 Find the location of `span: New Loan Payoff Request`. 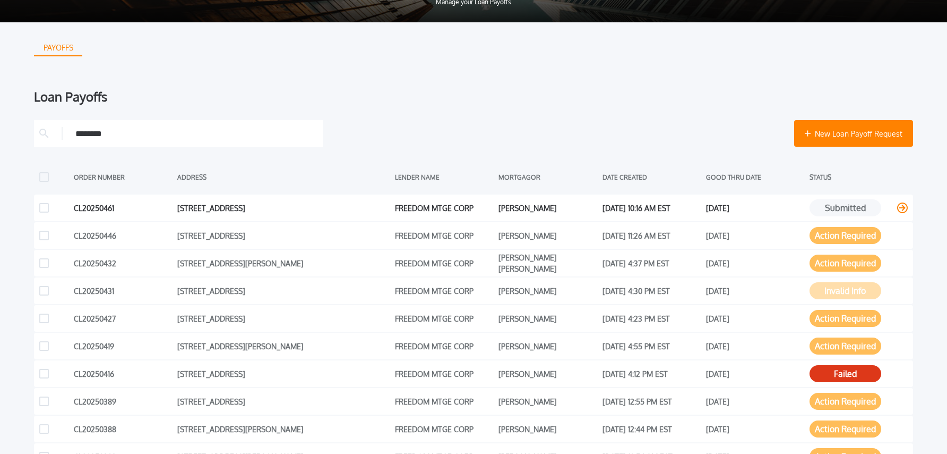

span: New Loan Payoff Request is located at coordinates (859, 133).